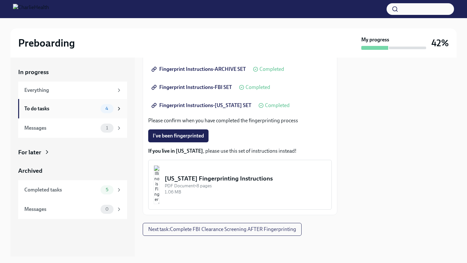  What do you see at coordinates (107, 109) in the screenshot?
I see `span: 4` at bounding box center [107, 109].